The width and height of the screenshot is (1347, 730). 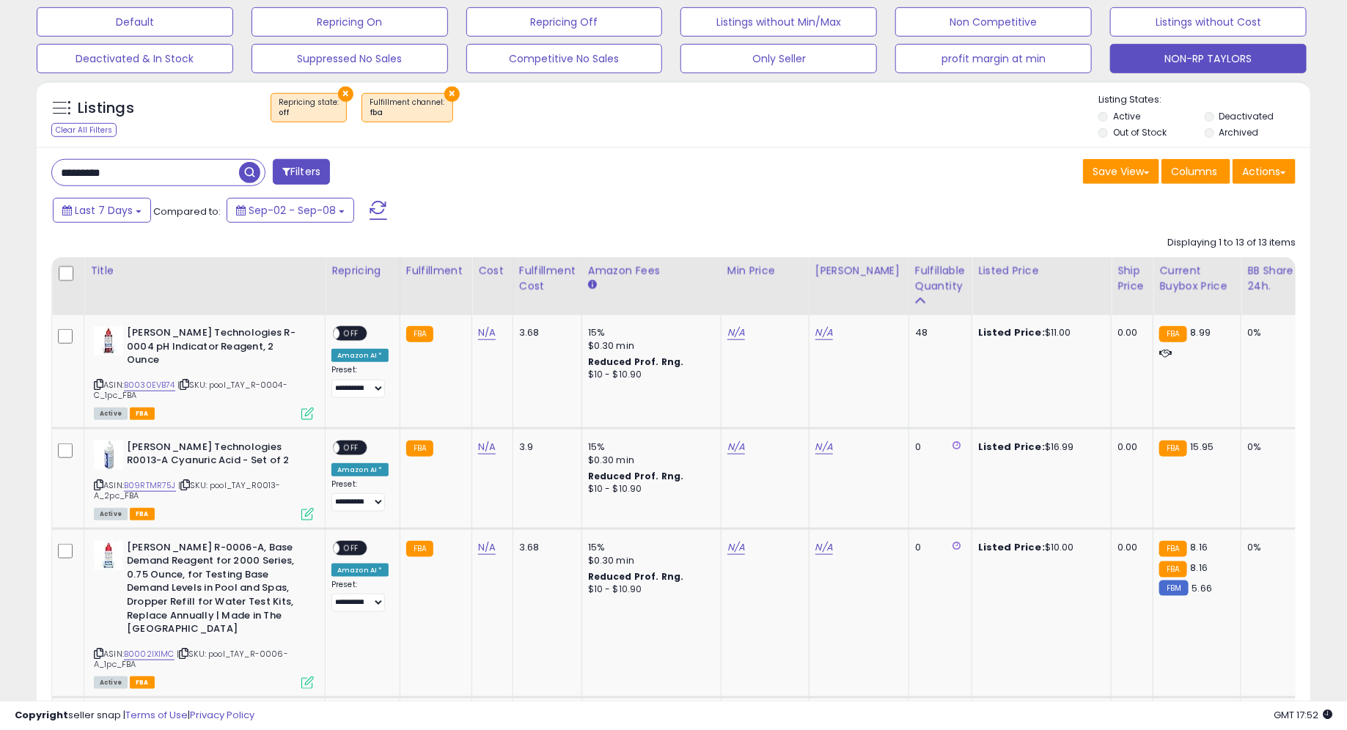 I want to click on label: Deactivated, so click(x=1246, y=116).